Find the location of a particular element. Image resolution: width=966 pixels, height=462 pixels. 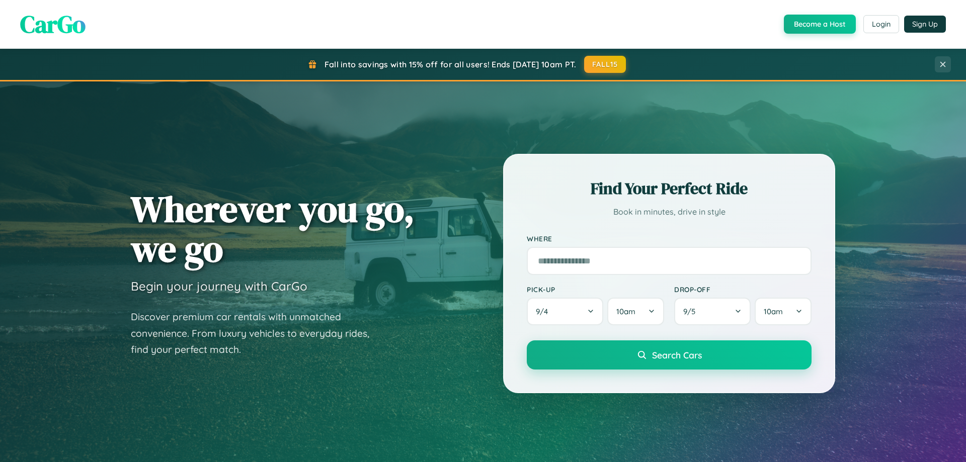

p: Book in minutes, drive in style is located at coordinates (669, 212).